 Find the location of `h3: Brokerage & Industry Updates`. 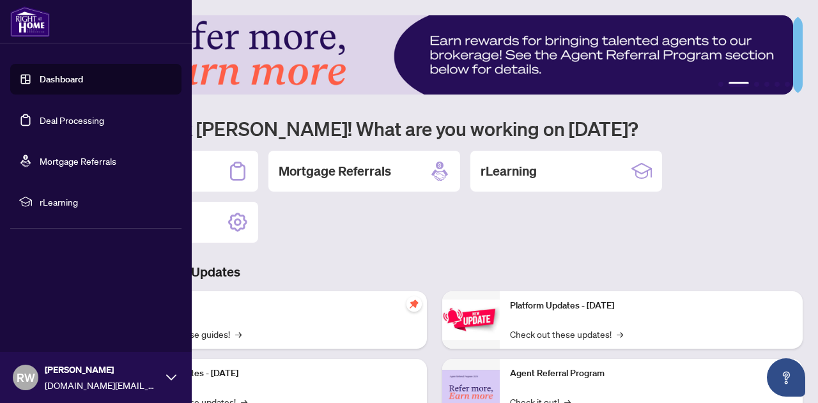

h3: Brokerage & Industry Updates is located at coordinates (435, 272).